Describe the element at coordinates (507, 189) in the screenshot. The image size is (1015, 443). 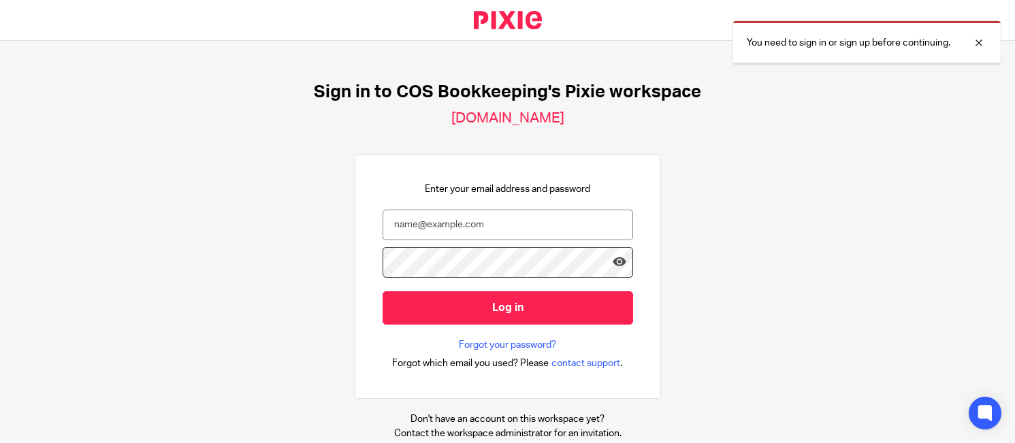
I see `p: Enter your email address and password` at that location.